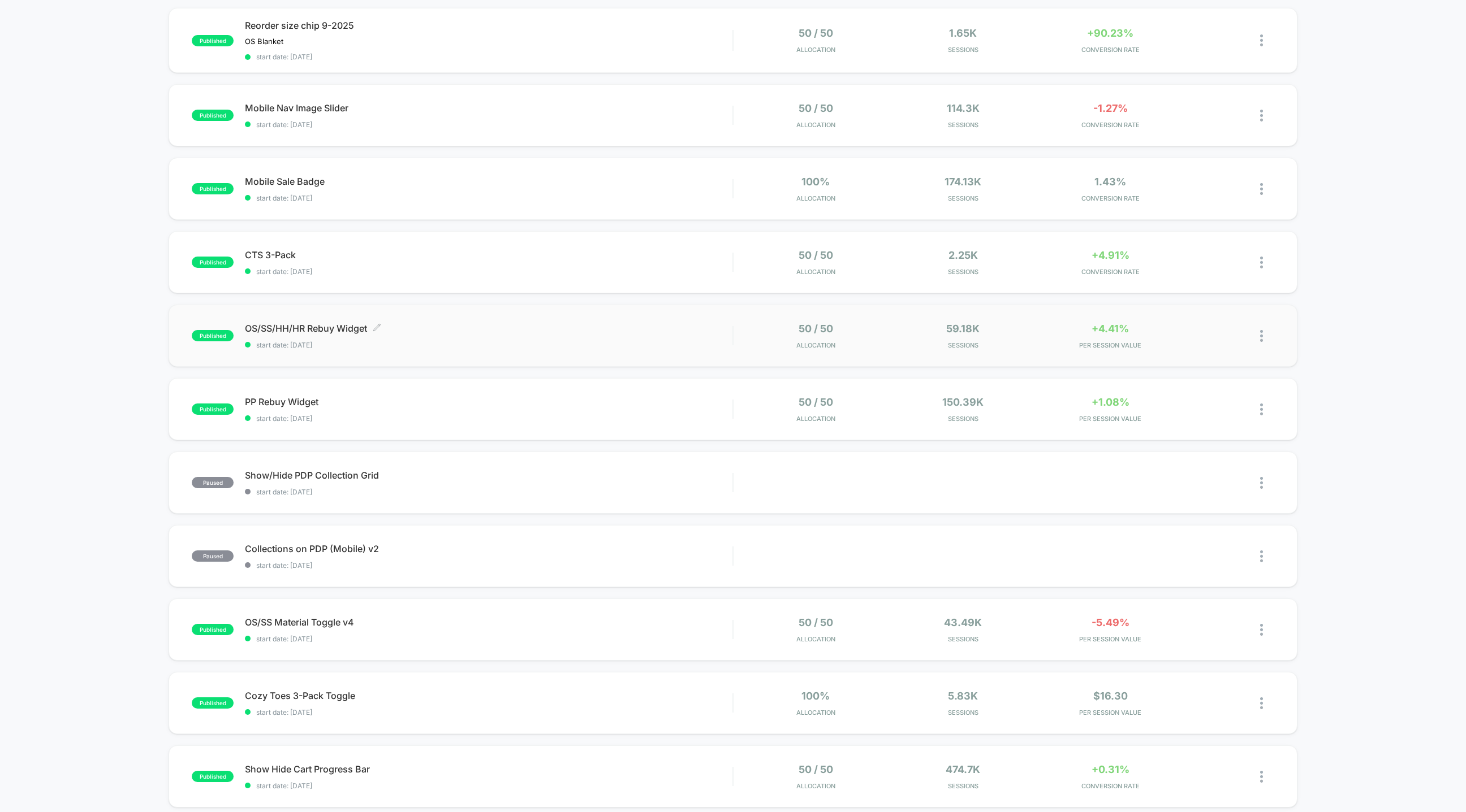 The image size is (1466, 812). I want to click on span: OS/SS Material Toggle v4, so click(489, 622).